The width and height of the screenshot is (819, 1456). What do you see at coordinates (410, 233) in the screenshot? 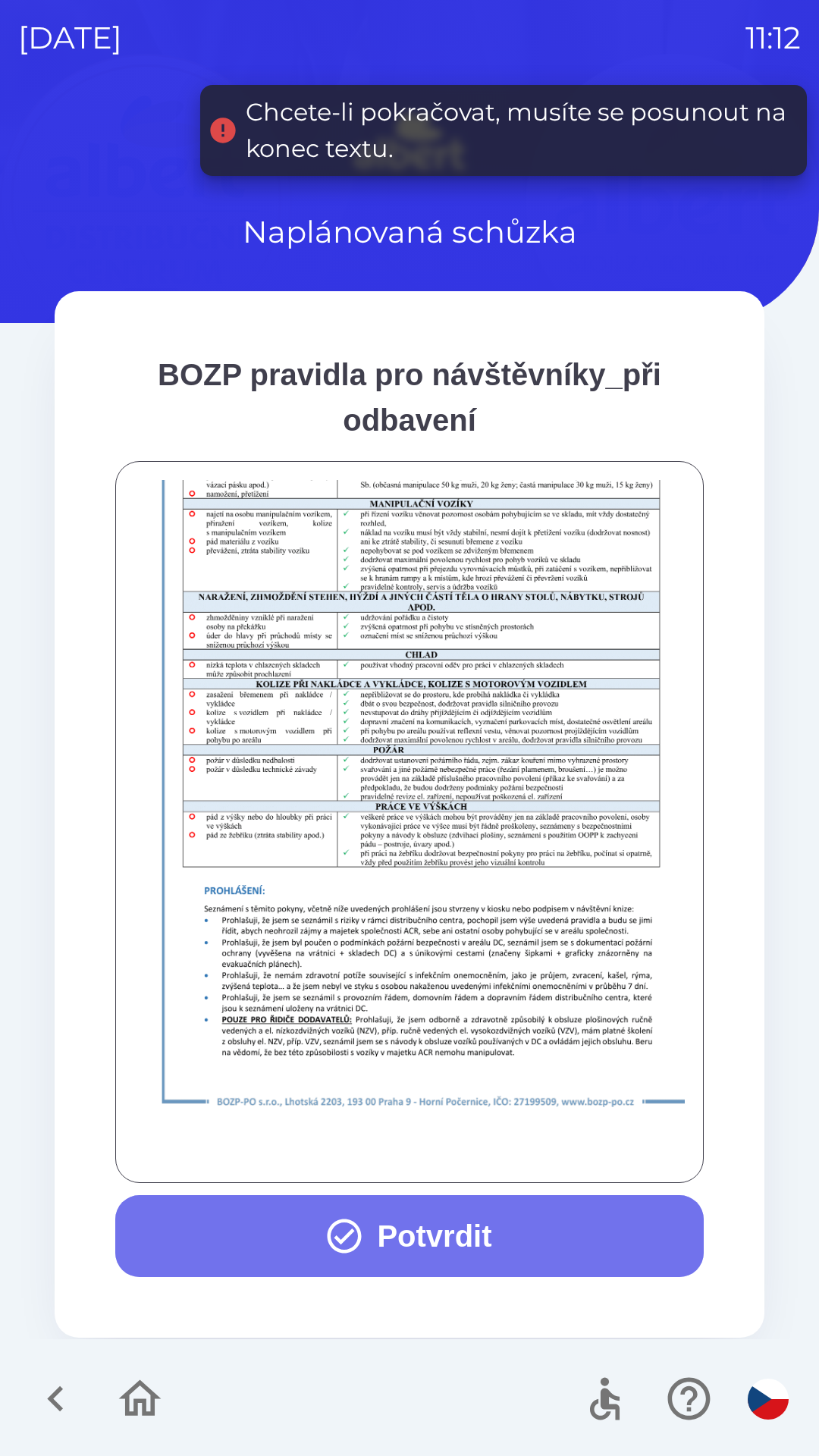
I see `p: Naplánovaná schůzka` at bounding box center [410, 233].